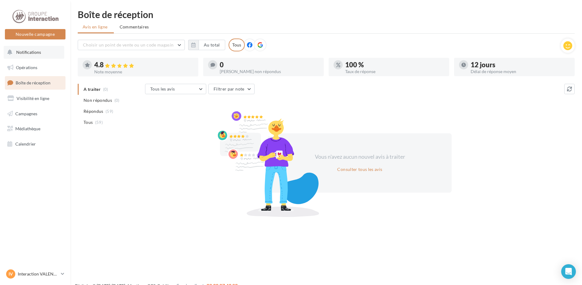  I want to click on div: Note moyenne, so click(144, 72).